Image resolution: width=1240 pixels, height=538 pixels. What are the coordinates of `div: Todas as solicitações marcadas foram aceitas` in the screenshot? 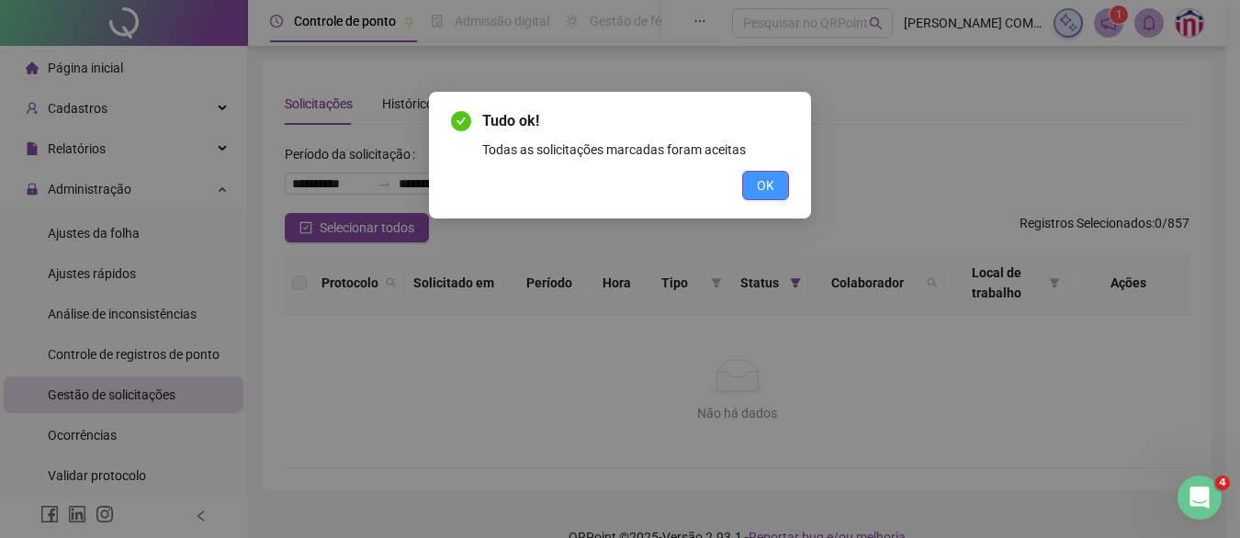 It's located at (635, 150).